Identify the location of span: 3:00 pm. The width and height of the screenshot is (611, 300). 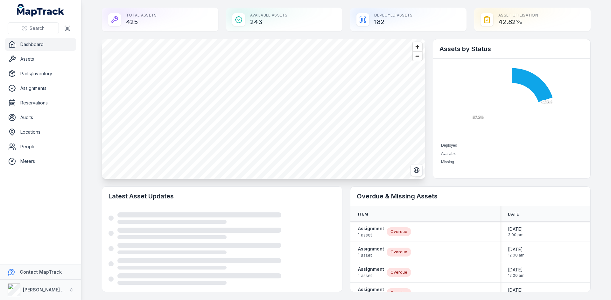
(515, 235).